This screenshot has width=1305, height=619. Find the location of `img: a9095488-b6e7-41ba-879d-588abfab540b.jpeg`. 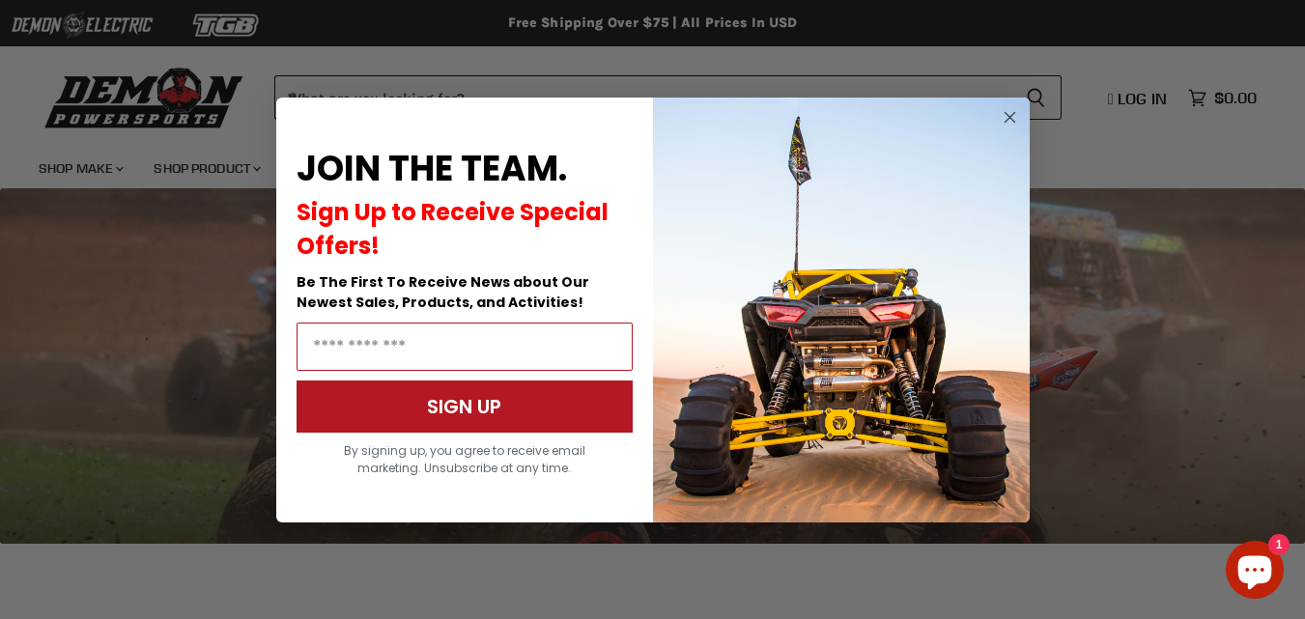

img: a9095488-b6e7-41ba-879d-588abfab540b.jpeg is located at coordinates (841, 310).